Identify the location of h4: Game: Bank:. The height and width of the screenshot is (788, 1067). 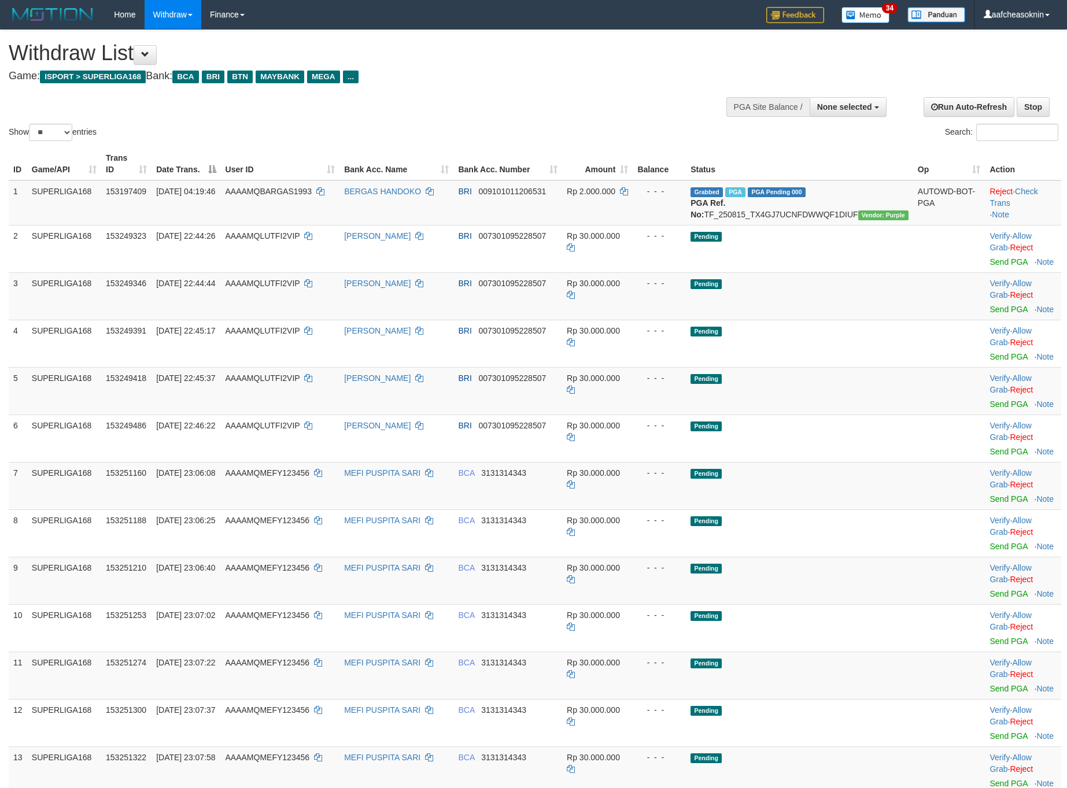
(354, 76).